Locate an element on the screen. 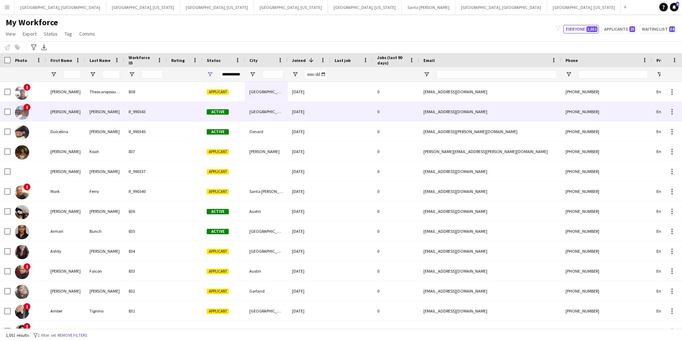 The height and width of the screenshot is (341, 682). div: lf_990343 is located at coordinates (146, 111).